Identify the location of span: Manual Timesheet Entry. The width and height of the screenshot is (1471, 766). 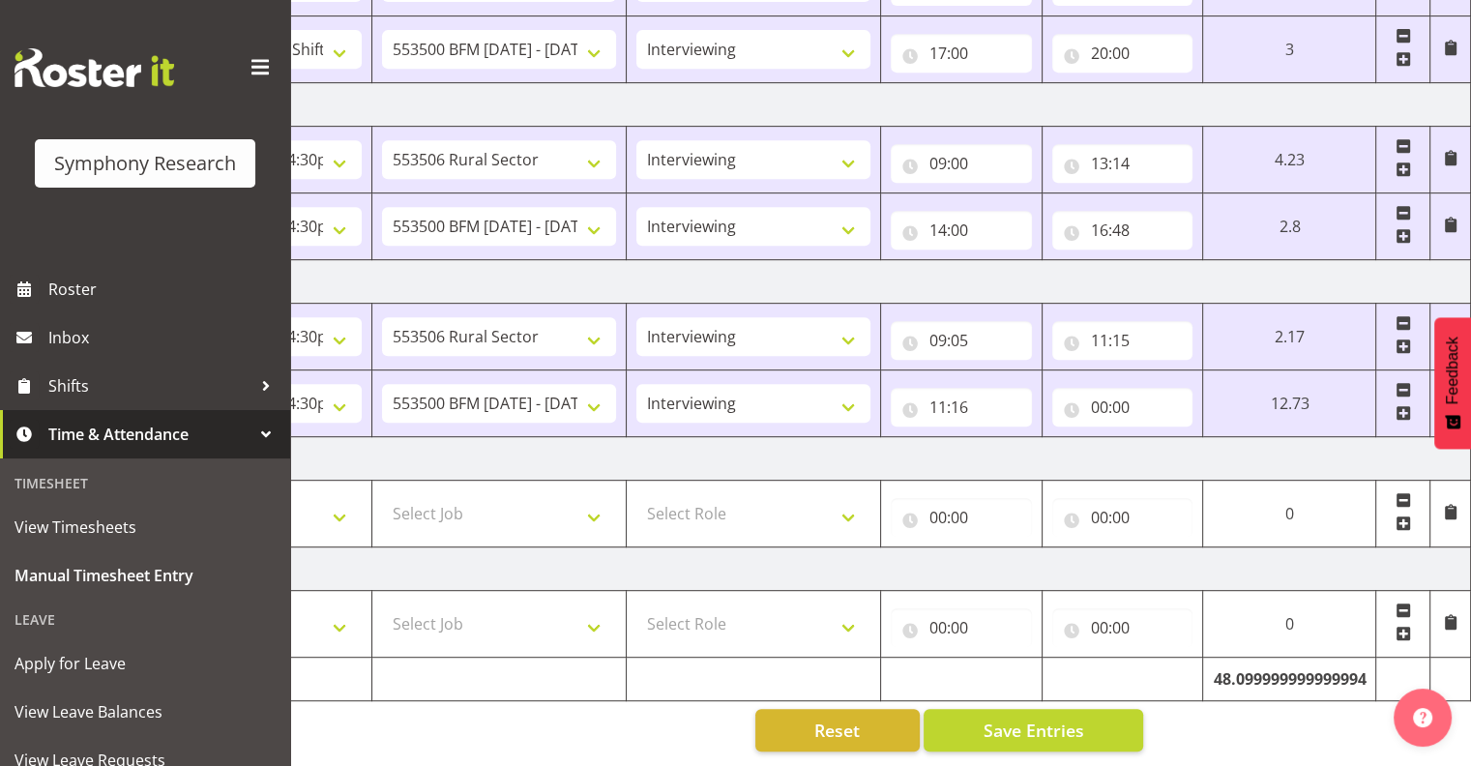
(145, 575).